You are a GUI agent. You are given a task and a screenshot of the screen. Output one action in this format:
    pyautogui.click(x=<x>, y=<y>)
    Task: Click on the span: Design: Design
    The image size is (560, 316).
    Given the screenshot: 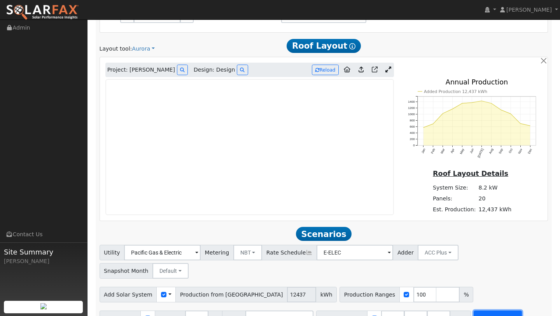 What is the action you would take?
    pyautogui.click(x=214, y=70)
    